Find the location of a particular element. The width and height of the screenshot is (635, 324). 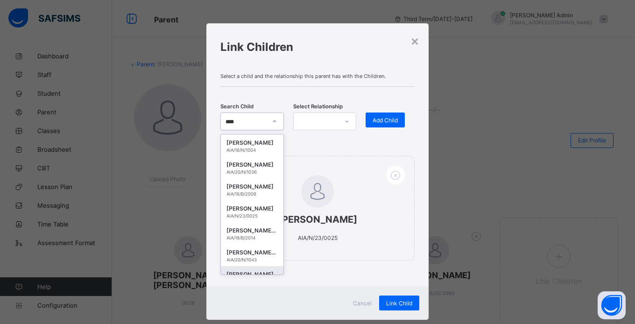

span: AIA/N/23/0025 is located at coordinates (317, 238).